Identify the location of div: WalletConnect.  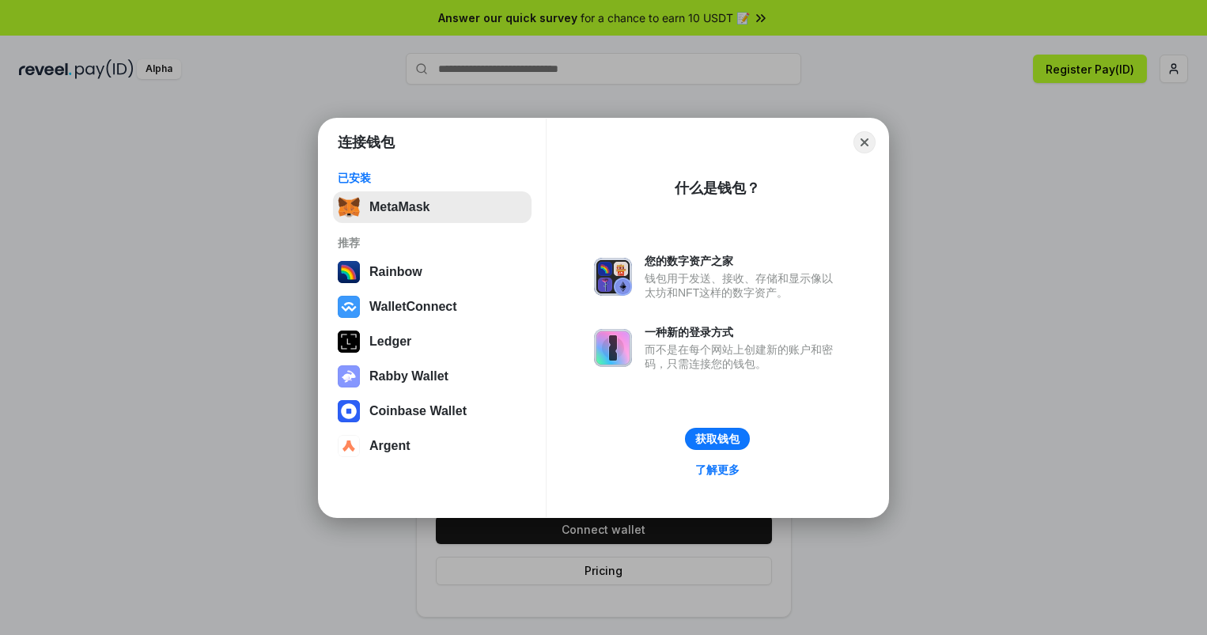
(413, 307).